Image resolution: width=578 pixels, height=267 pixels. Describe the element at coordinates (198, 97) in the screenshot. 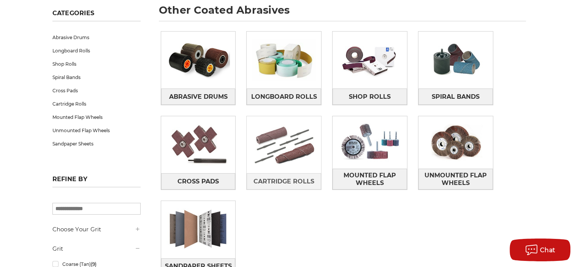

I see `span: Abrasive Drums` at that location.